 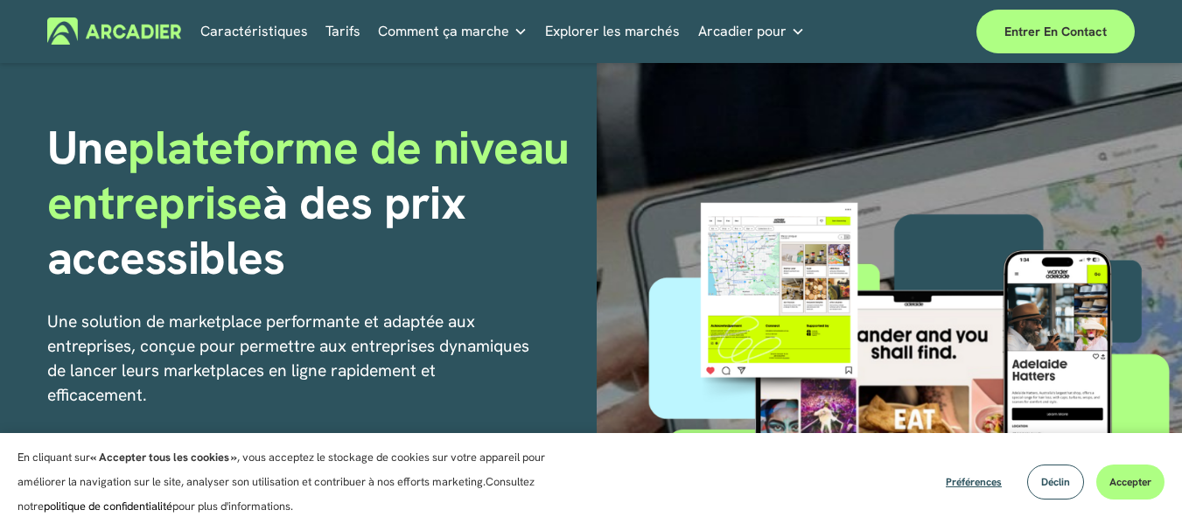 I want to click on font: plateforme de niveau entreprise, so click(x=314, y=175).